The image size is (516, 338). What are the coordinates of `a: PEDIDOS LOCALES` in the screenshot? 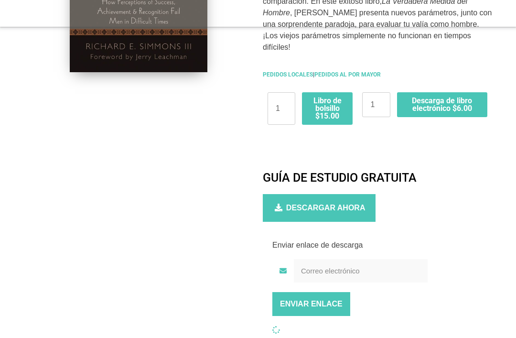 It's located at (288, 75).